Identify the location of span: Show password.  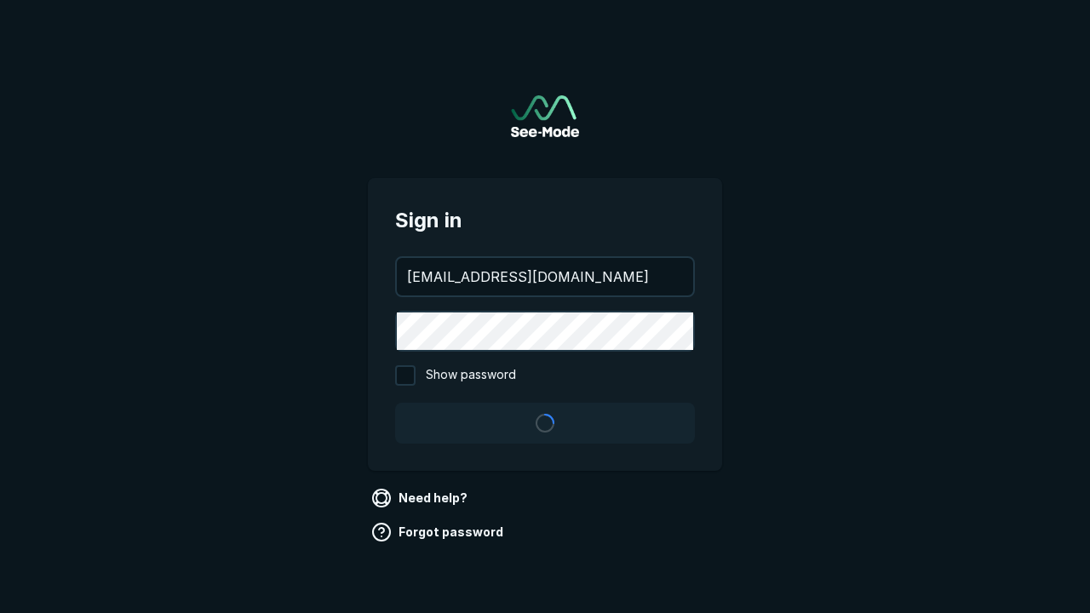
(471, 376).